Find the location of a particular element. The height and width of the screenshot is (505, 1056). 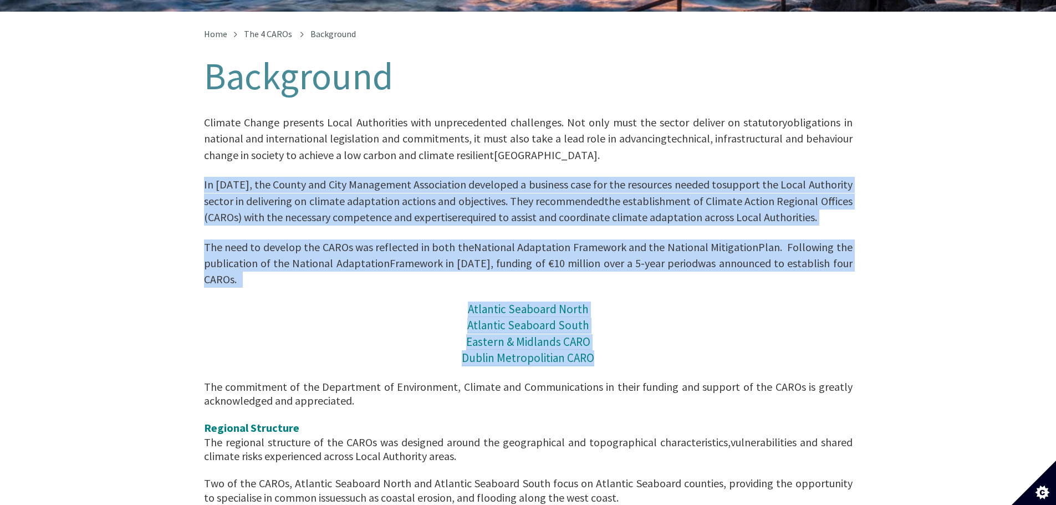

span: Eastern & Midlands CARO is located at coordinates (528, 341).